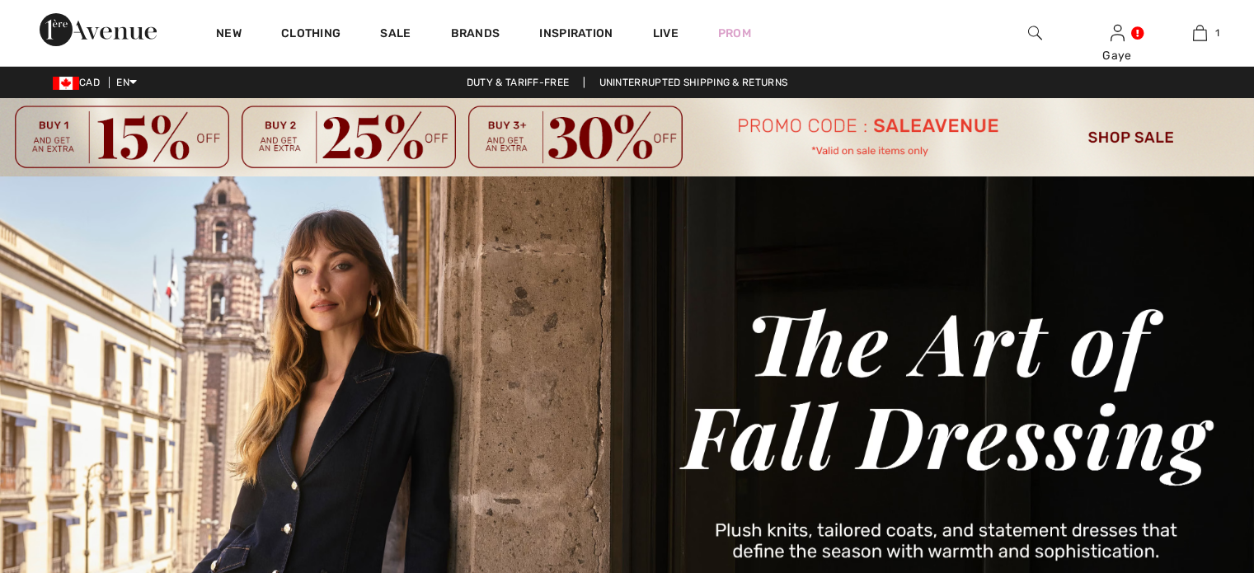 The width and height of the screenshot is (1254, 573). I want to click on img: My Bag, so click(1199, 33).